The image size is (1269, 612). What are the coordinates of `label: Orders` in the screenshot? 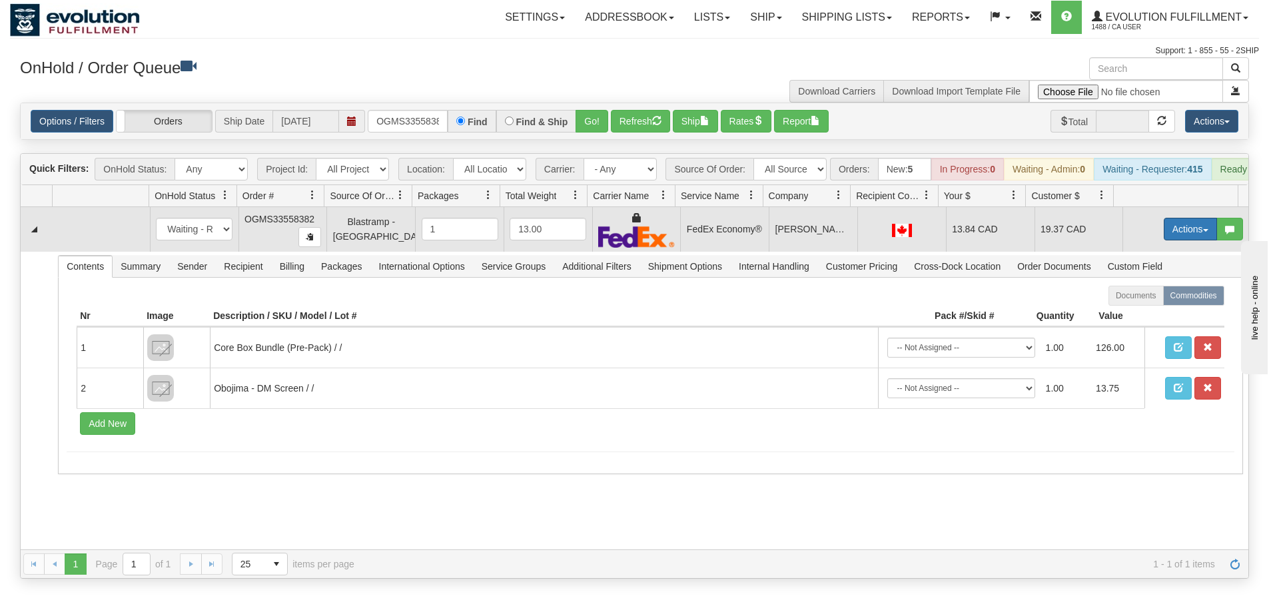 It's located at (164, 121).